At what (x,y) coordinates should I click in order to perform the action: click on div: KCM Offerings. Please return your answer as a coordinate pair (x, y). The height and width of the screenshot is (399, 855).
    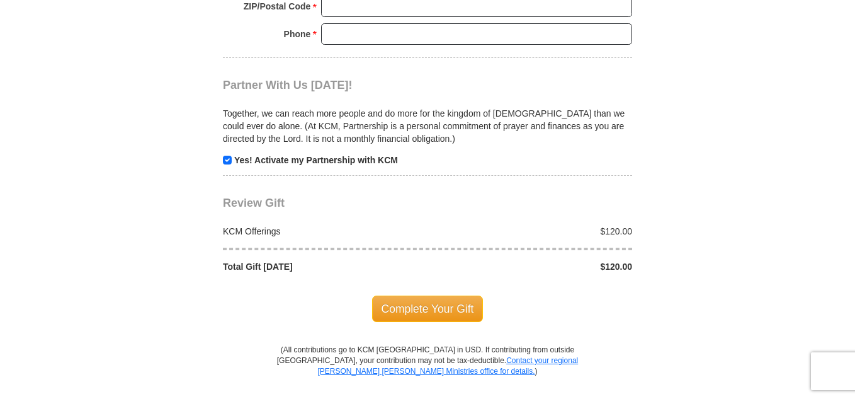
    Looking at the image, I should click on (322, 231).